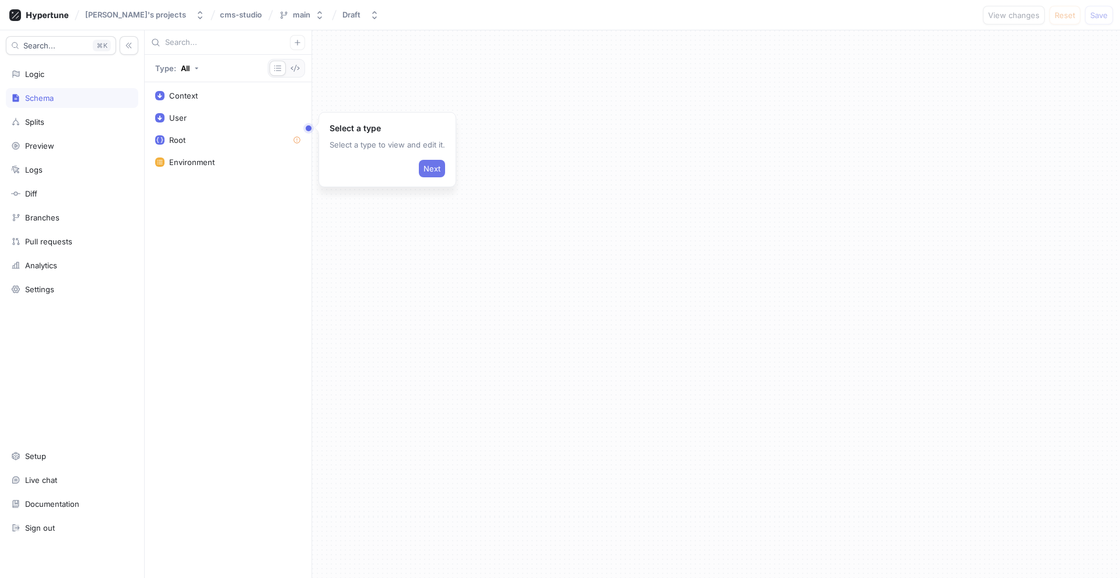 Image resolution: width=1120 pixels, height=578 pixels. Describe the element at coordinates (177, 140) in the screenshot. I see `div: Root` at that location.